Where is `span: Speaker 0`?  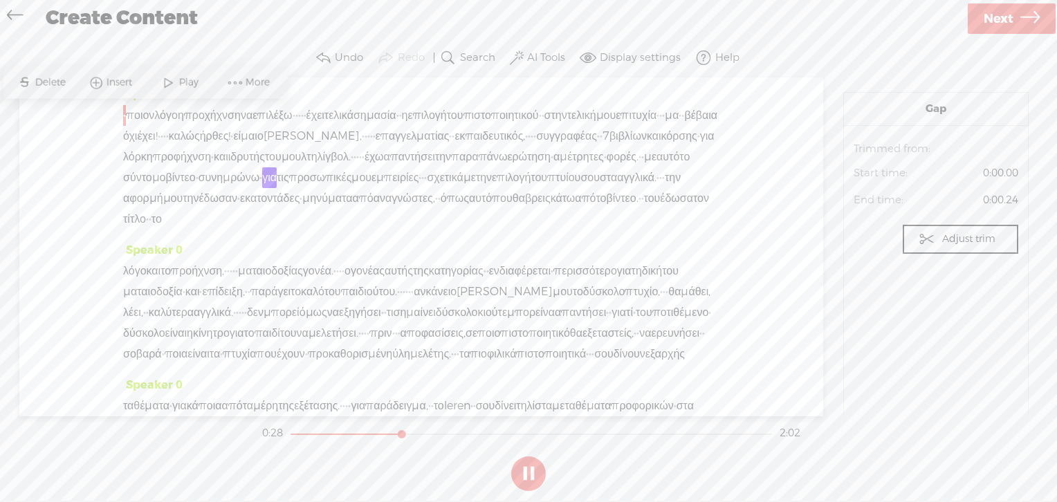
span: Speaker 0 is located at coordinates (153, 250).